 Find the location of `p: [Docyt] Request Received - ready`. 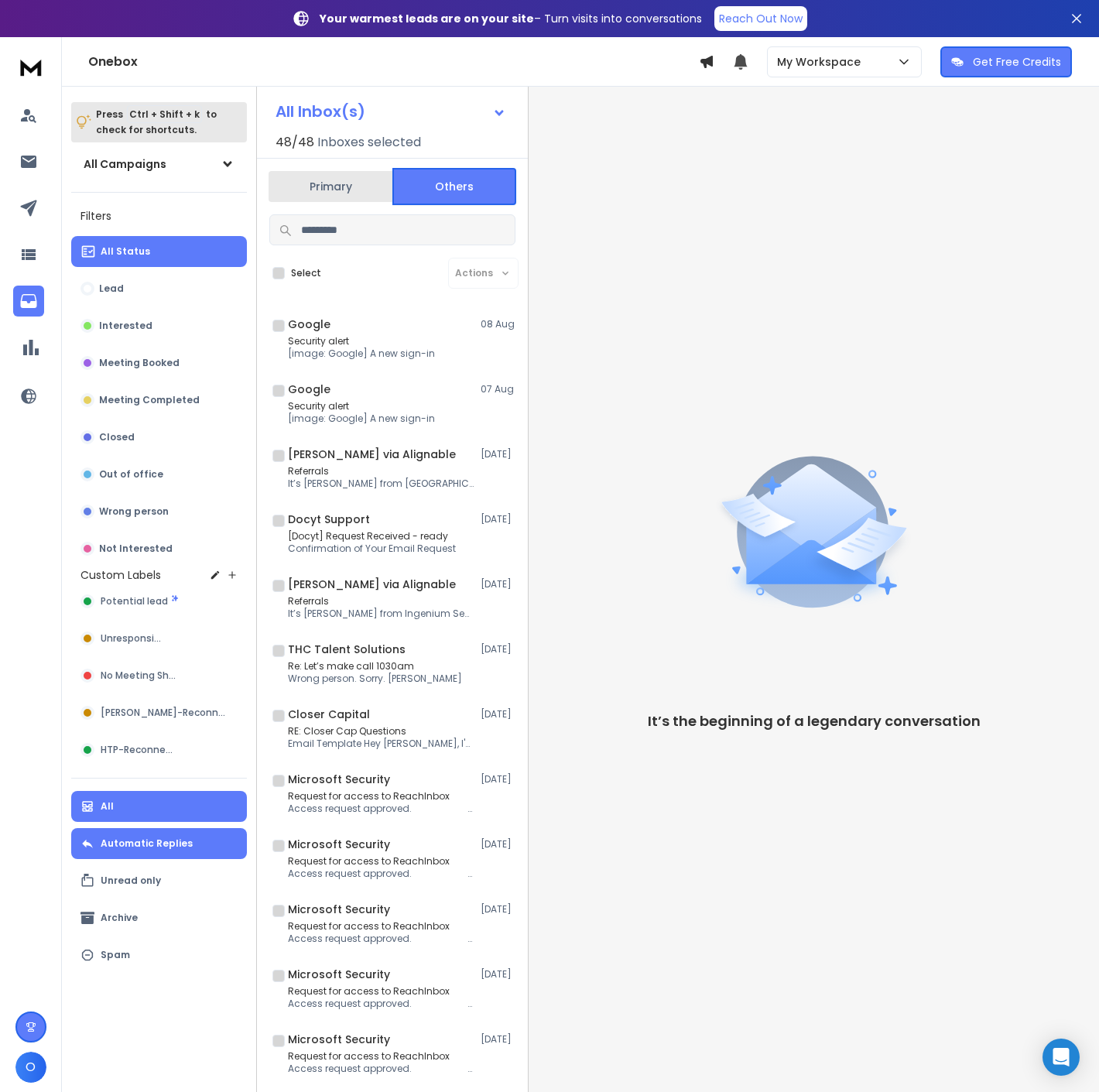

p: [Docyt] Request Received - ready is located at coordinates (372, 537).